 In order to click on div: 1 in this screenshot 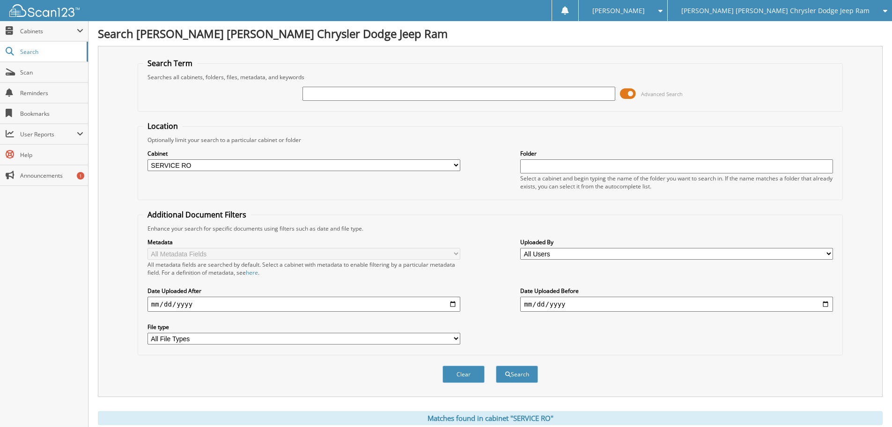, I will do `click(81, 176)`.